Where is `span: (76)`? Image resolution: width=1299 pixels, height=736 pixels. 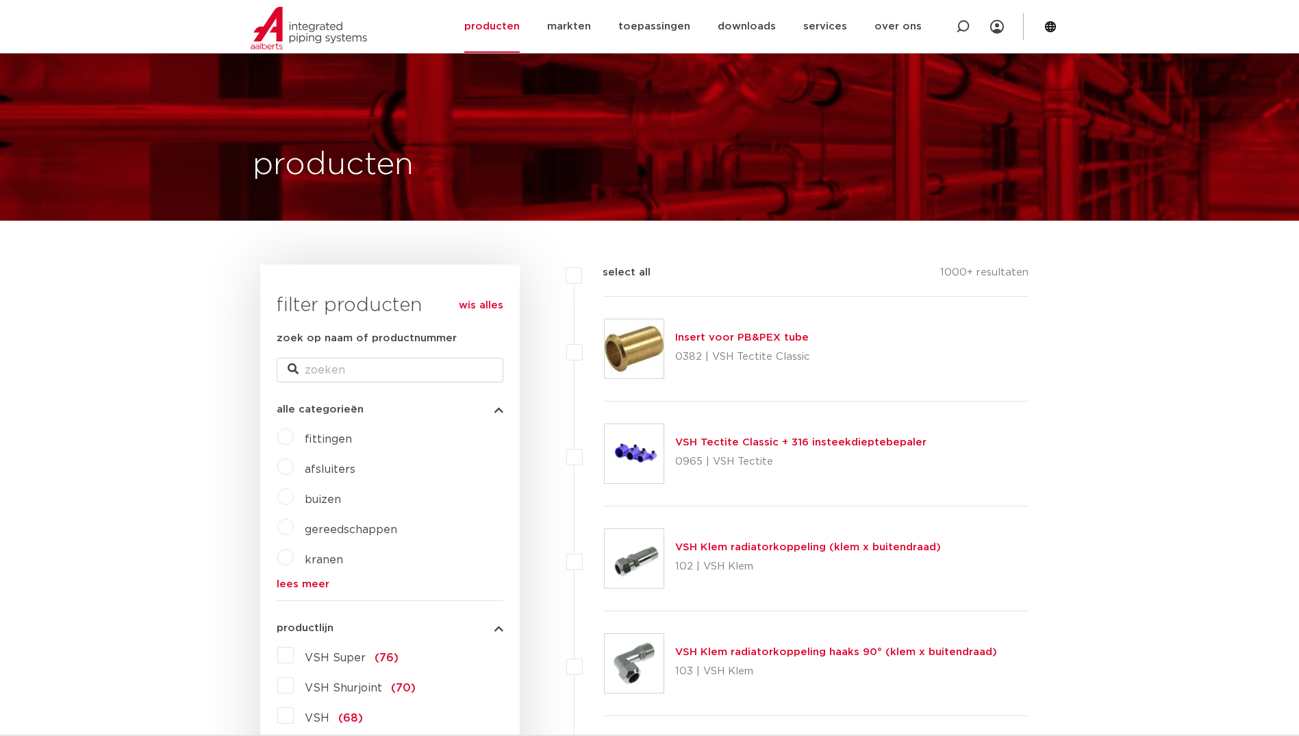
span: (76) is located at coordinates (386, 657).